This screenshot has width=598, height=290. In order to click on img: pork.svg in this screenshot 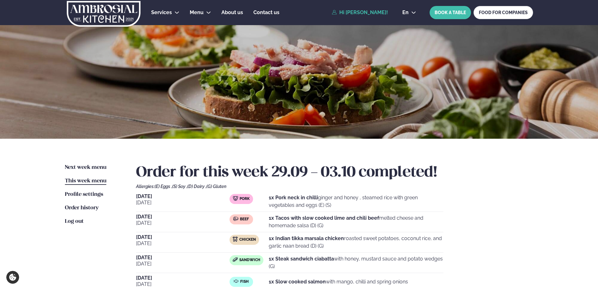, I will do `click(235, 198)`.